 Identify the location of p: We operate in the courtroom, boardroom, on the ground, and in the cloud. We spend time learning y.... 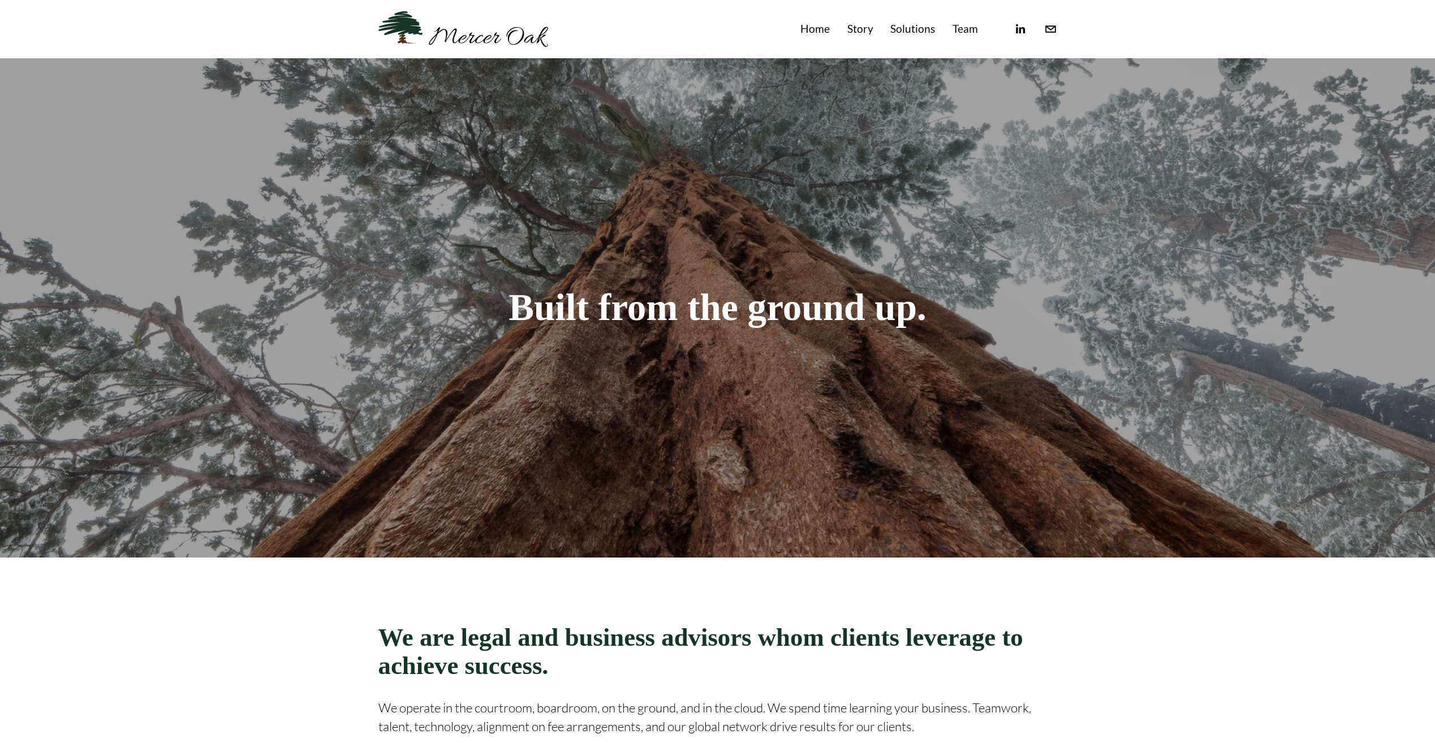
(718, 717).